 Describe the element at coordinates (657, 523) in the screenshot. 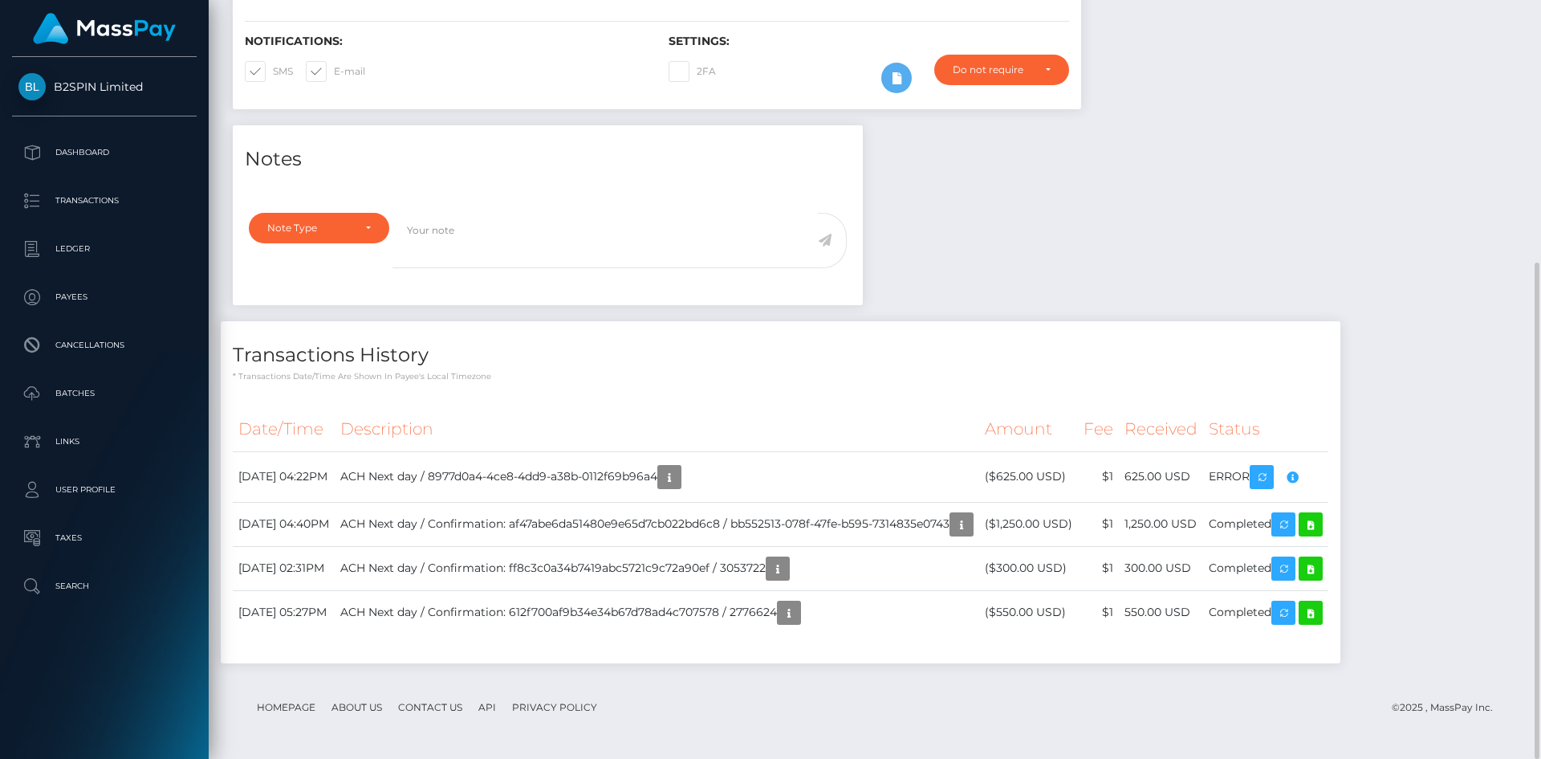

I see `td: ACH Next day / Confirmation: af47abe6da51480e9e65d7cb022bd6c8 / bb552513-078f-47fe-b595-7314835e0743` at that location.